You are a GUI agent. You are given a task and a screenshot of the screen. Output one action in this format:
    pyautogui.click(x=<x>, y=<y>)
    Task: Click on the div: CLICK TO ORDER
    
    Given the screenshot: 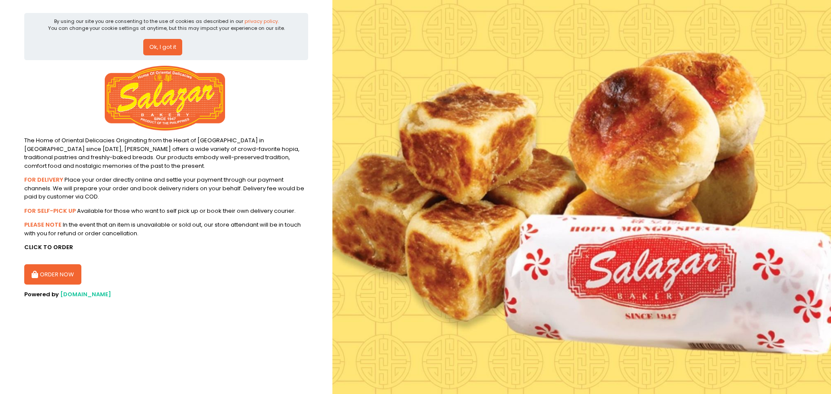 What is the action you would take?
    pyautogui.click(x=166, y=247)
    